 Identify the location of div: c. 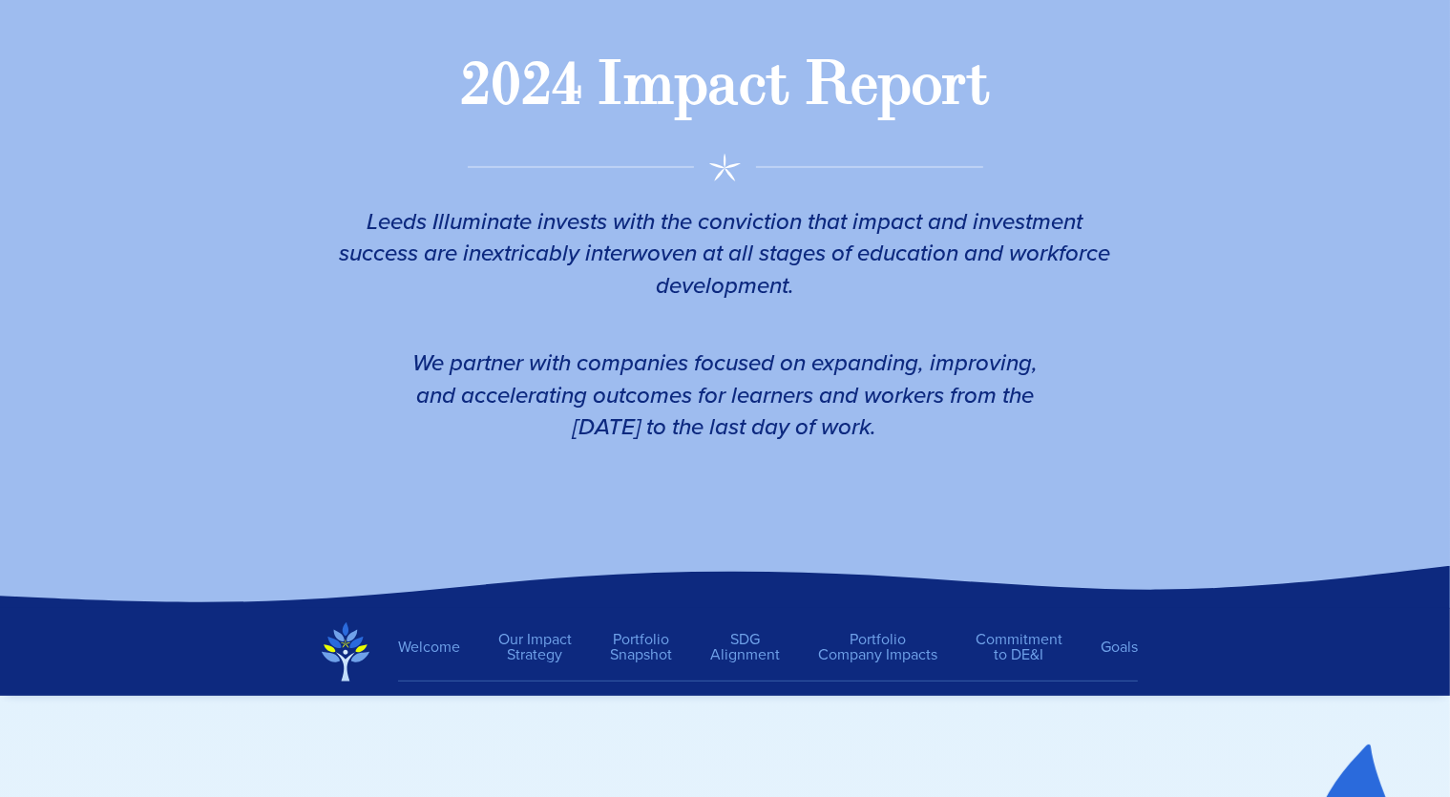
(752, 84).